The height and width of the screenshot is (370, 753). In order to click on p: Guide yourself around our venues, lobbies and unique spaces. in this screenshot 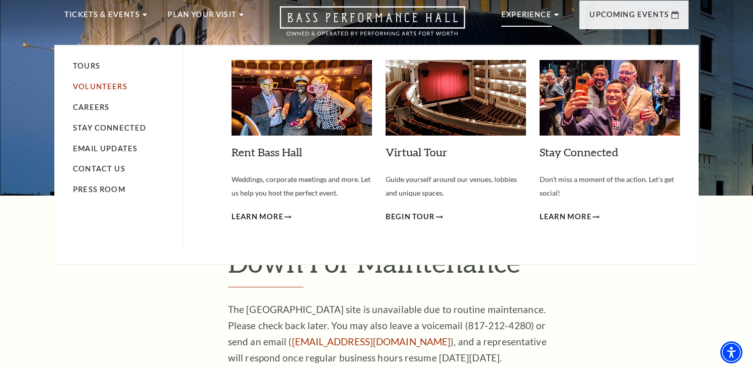, I will do `click(456, 186)`.